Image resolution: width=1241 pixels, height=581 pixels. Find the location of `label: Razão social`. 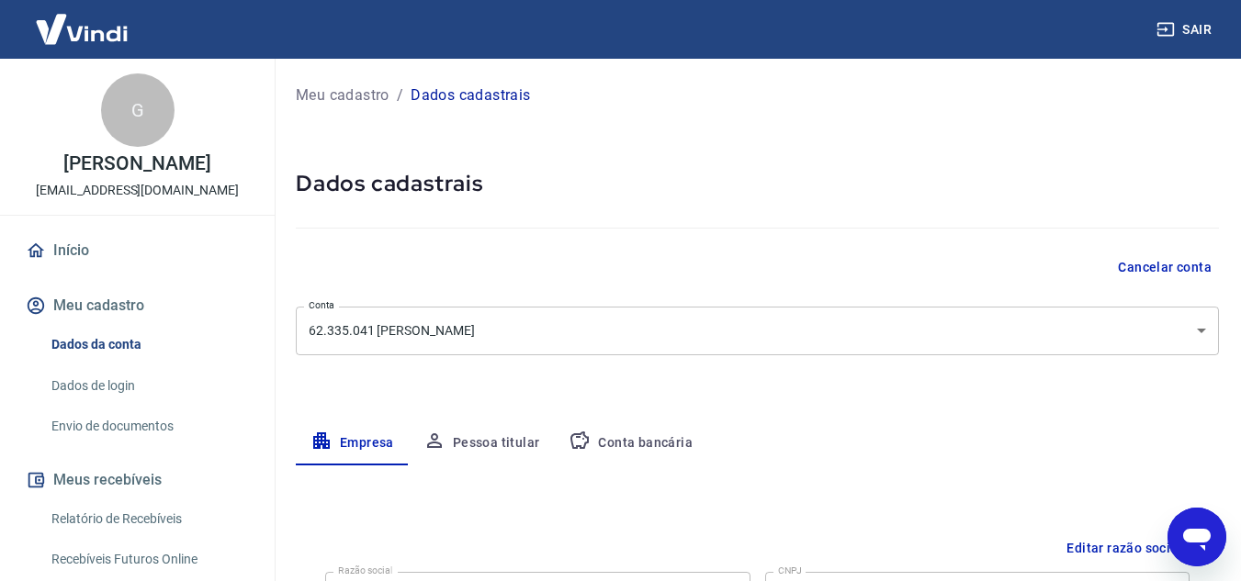

label: Razão social is located at coordinates (365, 570).